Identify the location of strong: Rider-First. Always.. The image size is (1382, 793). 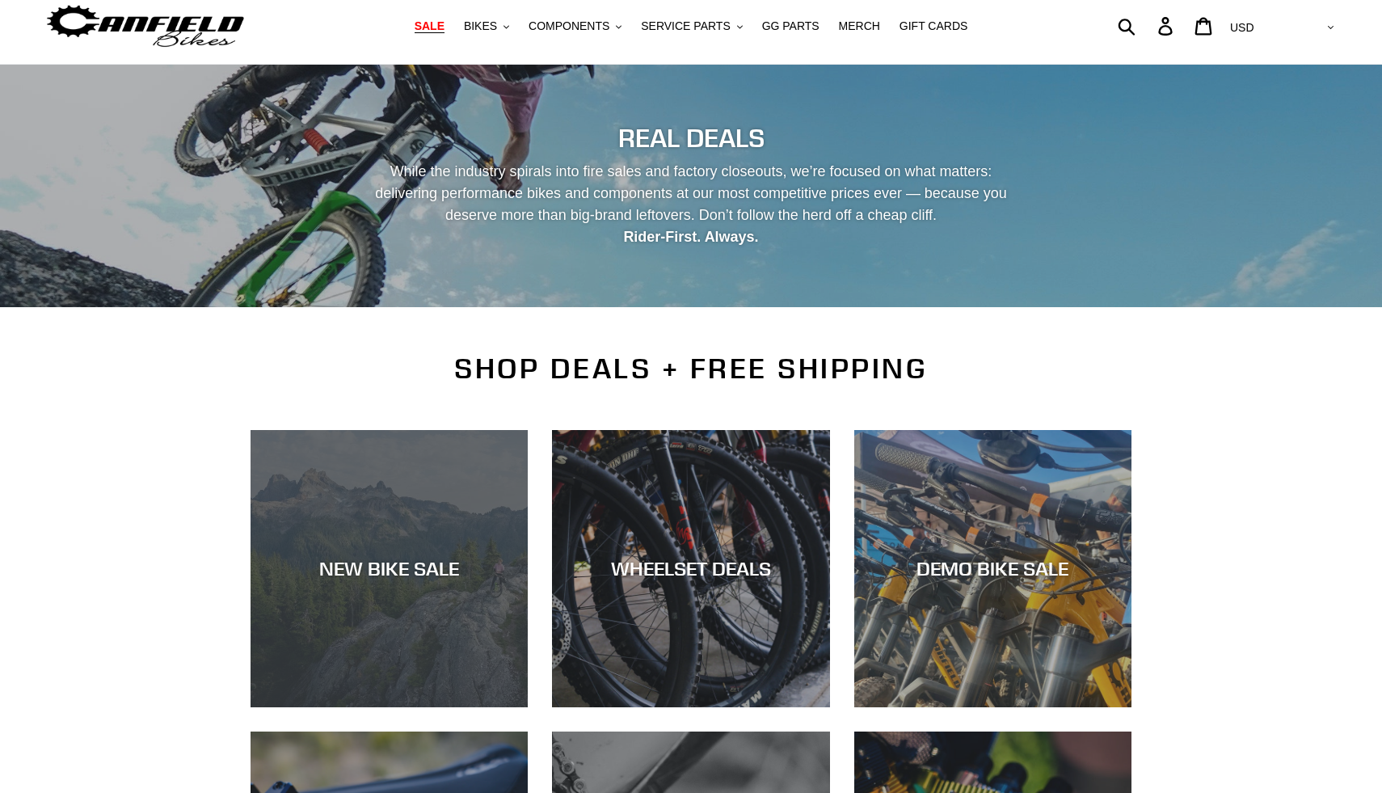
(690, 237).